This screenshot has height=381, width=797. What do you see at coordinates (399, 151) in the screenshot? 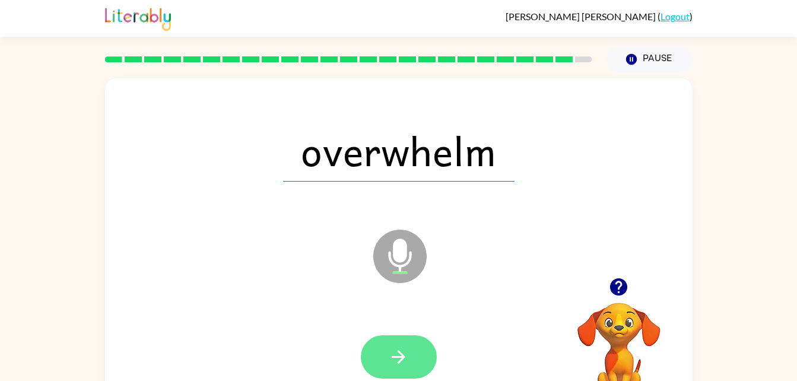
I see `span: overwhelm` at bounding box center [399, 151].